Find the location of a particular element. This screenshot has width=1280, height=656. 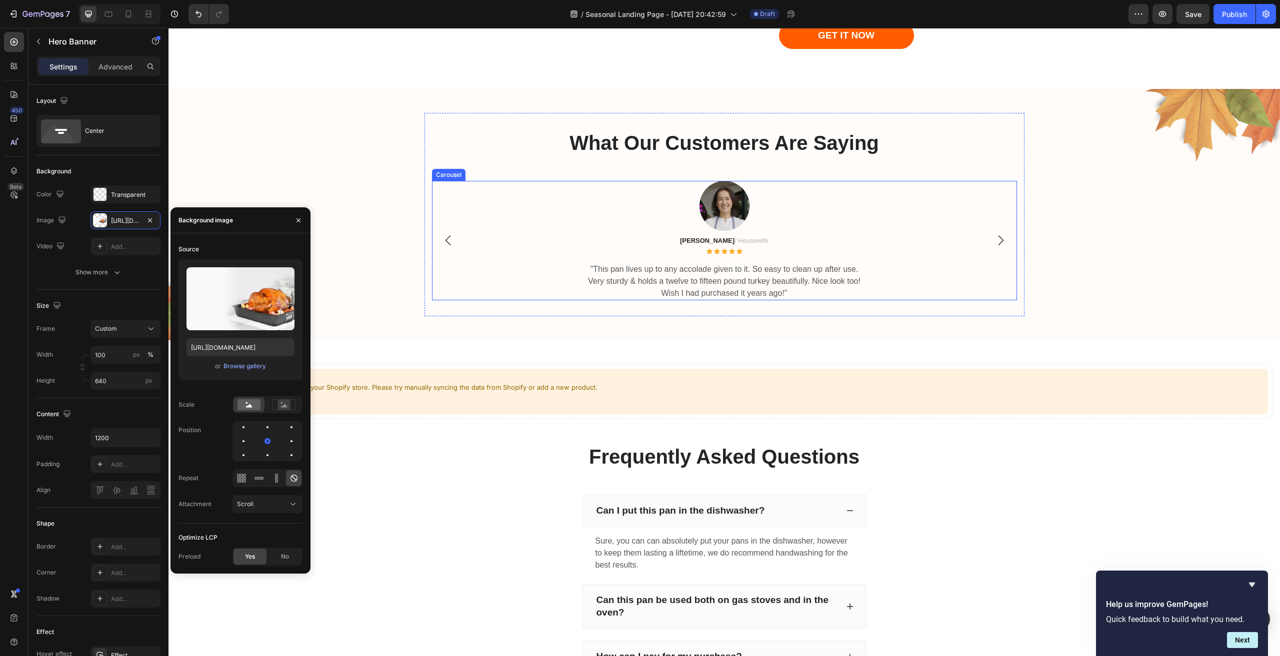

span: px is located at coordinates (149, 380).